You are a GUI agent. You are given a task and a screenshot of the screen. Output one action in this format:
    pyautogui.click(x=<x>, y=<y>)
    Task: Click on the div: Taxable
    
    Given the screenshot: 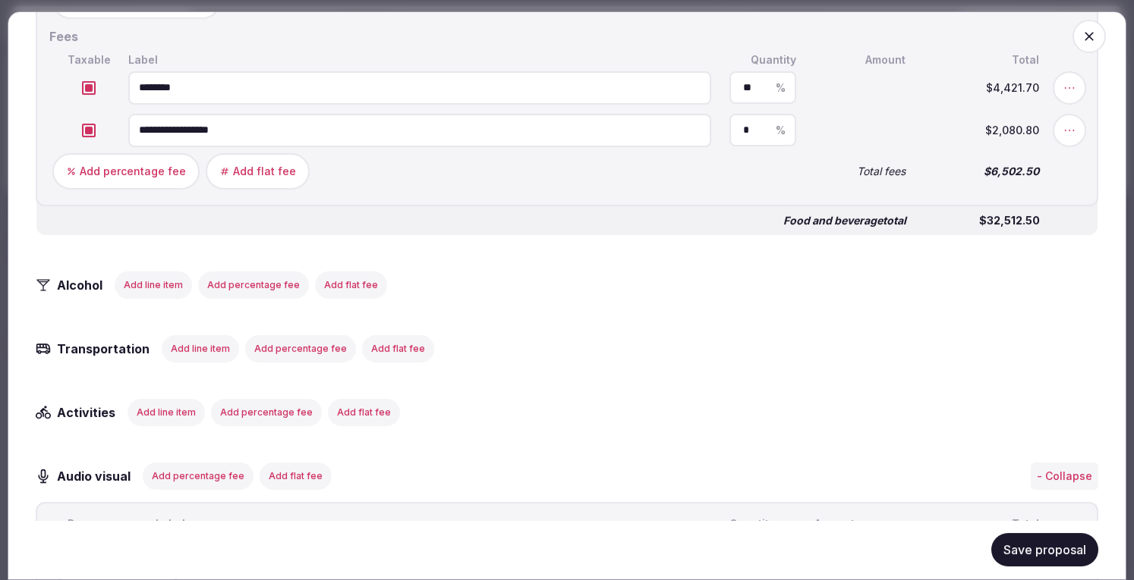 What is the action you would take?
    pyautogui.click(x=89, y=60)
    